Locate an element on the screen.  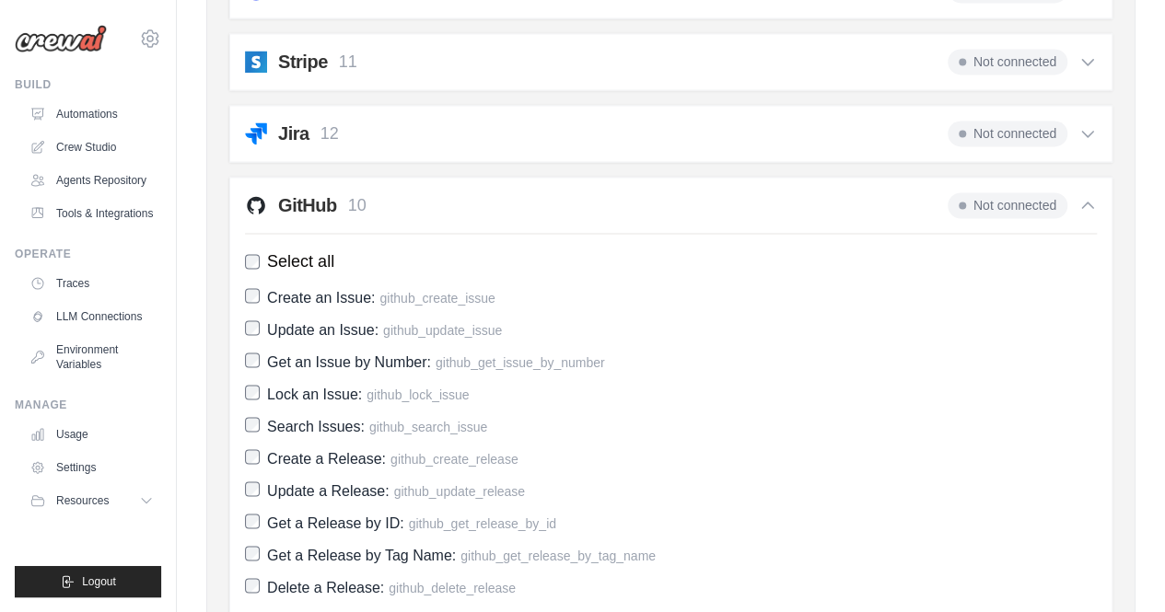
button: Logout is located at coordinates (87, 582).